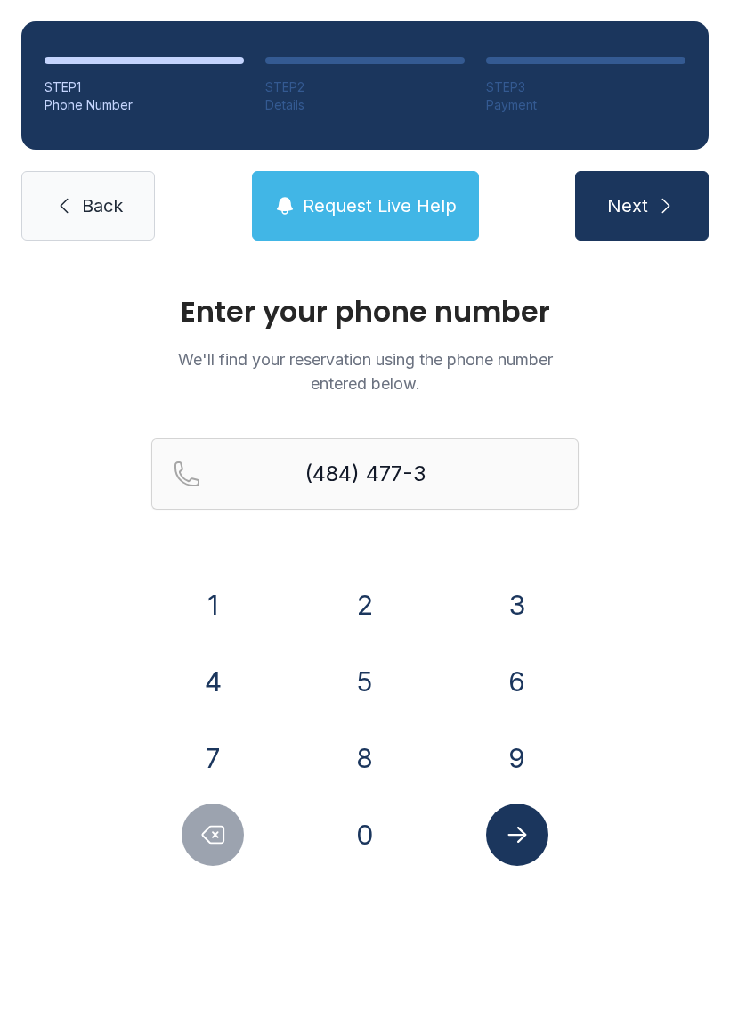 This screenshot has height=1012, width=730. Describe the element at coordinates (213, 681) in the screenshot. I see `button: 4` at that location.